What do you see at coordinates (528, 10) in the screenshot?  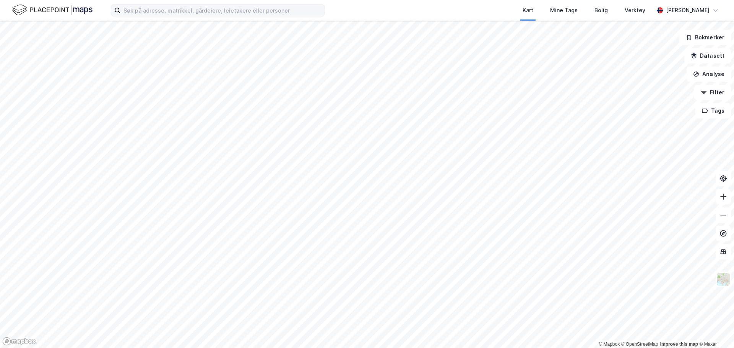 I see `div: Kart` at bounding box center [528, 10].